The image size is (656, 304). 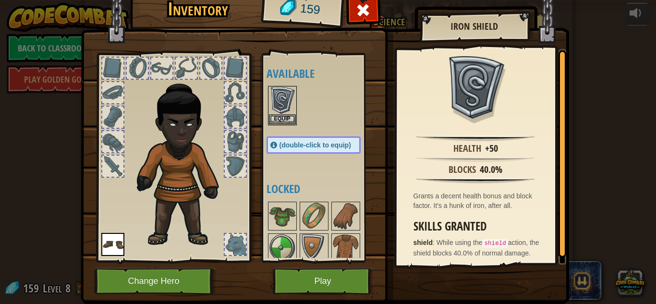 What do you see at coordinates (184, 160) in the screenshot?
I see `img: champion_hair.png` at bounding box center [184, 160].